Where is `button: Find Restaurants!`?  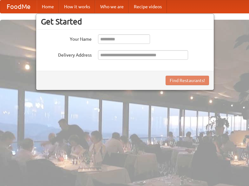 button: Find Restaurants! is located at coordinates (187, 80).